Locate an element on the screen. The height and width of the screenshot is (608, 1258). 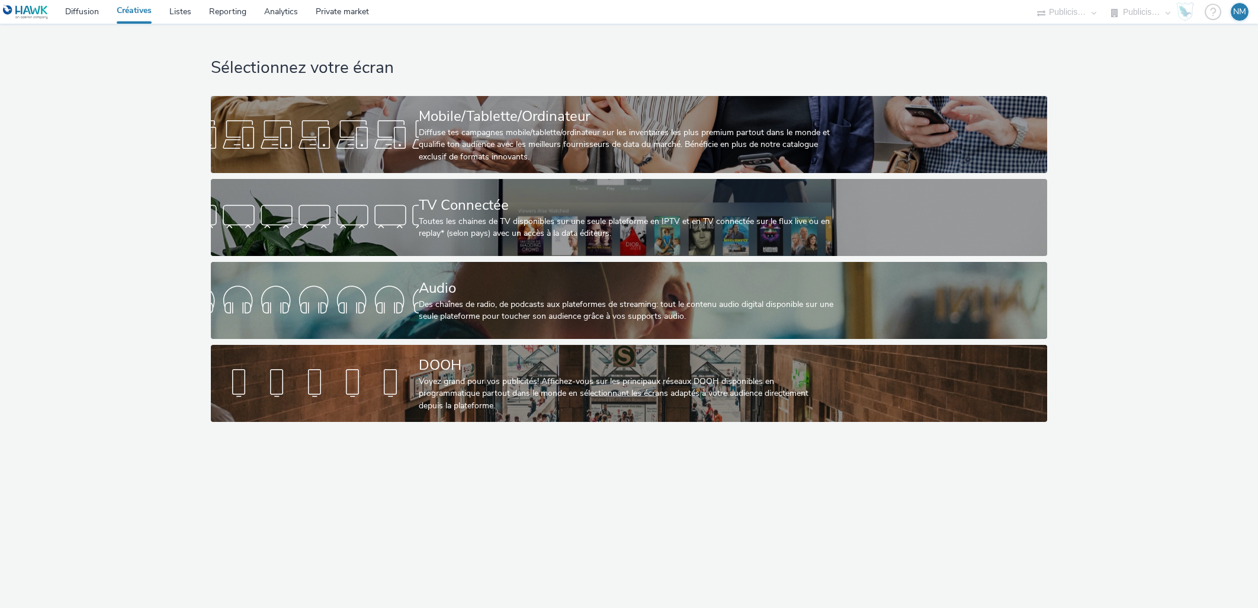
a: Mobile/Tablette/OrdinateurDiffuse tes campagnes mobile/tablette/ordinateur sur les inventaires le... is located at coordinates (628, 134).